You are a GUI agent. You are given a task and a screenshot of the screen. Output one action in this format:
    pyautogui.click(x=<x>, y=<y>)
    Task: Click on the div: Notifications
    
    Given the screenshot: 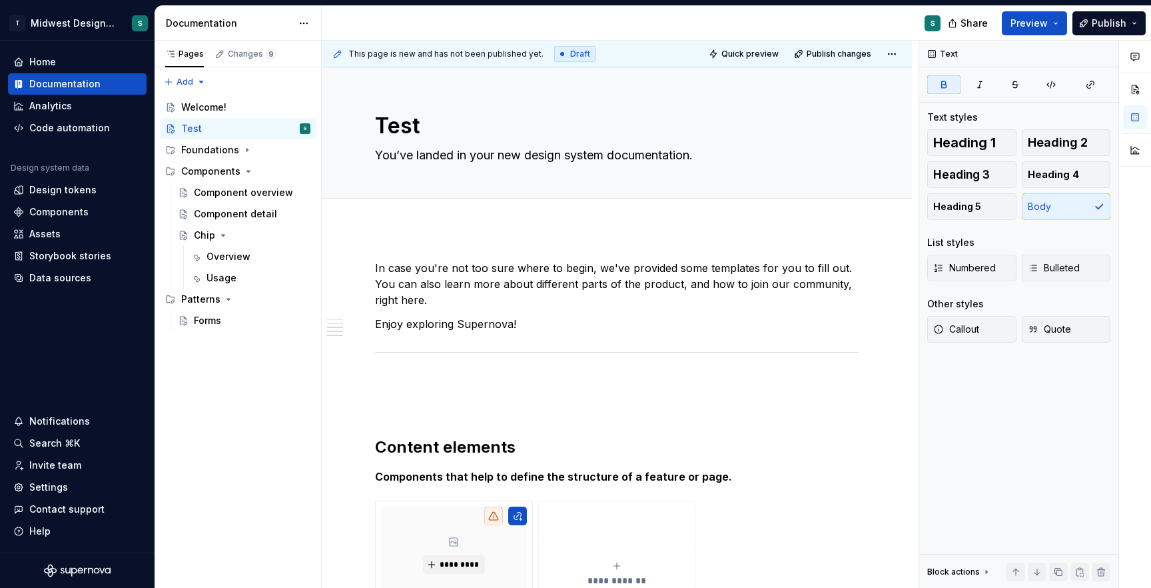 What is the action you would take?
    pyautogui.click(x=59, y=421)
    